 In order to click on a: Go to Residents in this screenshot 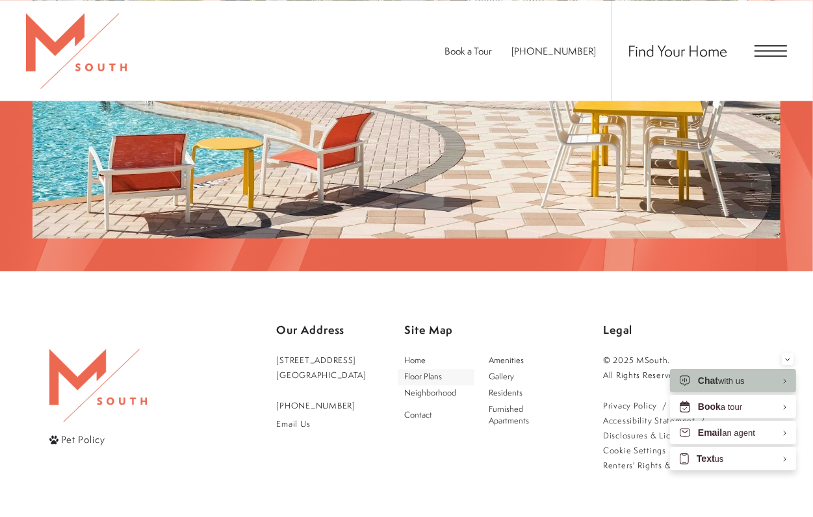, I will do `click(521, 393)`.